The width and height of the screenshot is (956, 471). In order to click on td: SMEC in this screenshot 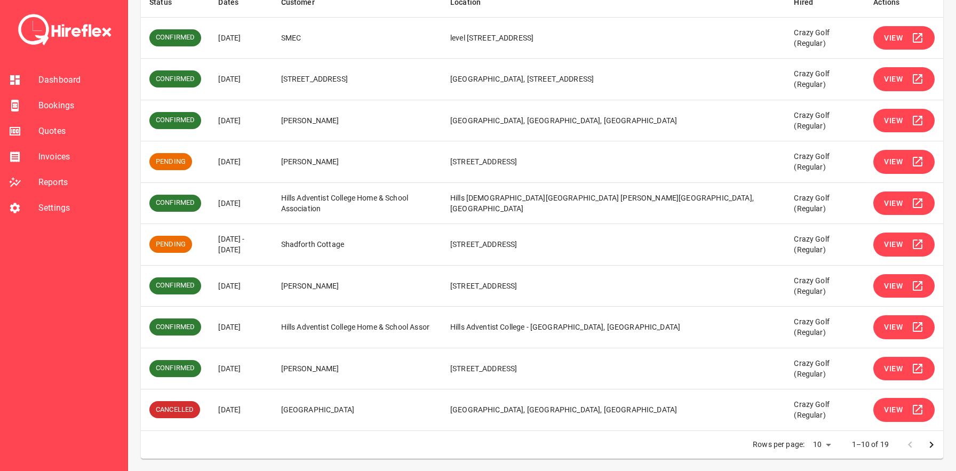, I will do `click(357, 38)`.